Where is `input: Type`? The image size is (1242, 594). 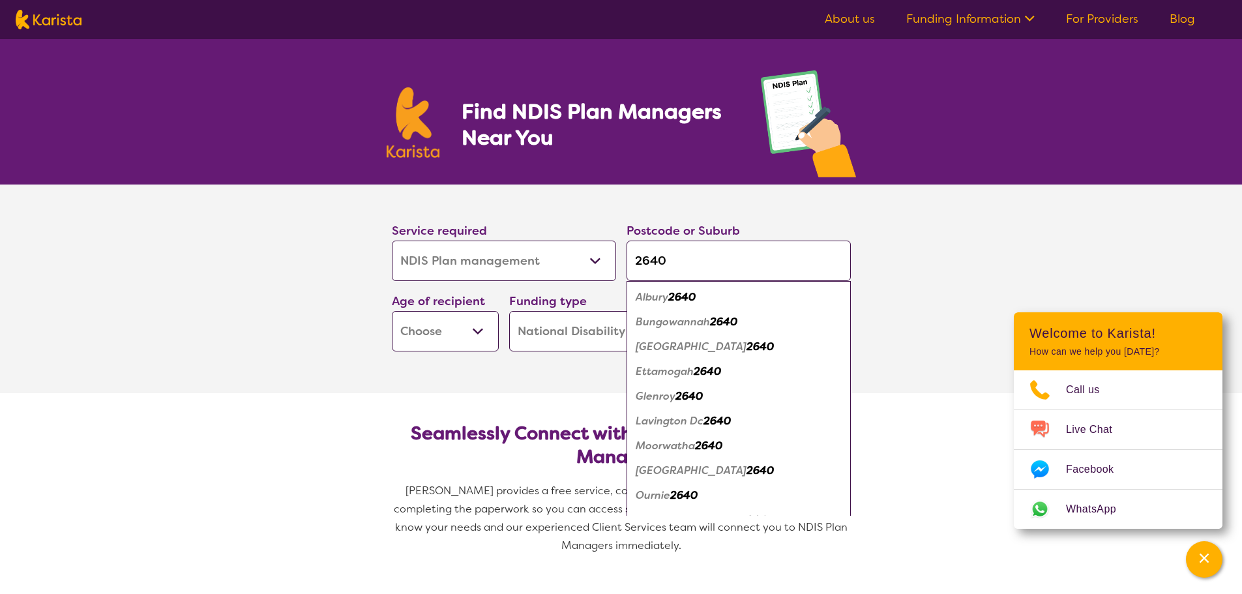 input: Type is located at coordinates (739, 261).